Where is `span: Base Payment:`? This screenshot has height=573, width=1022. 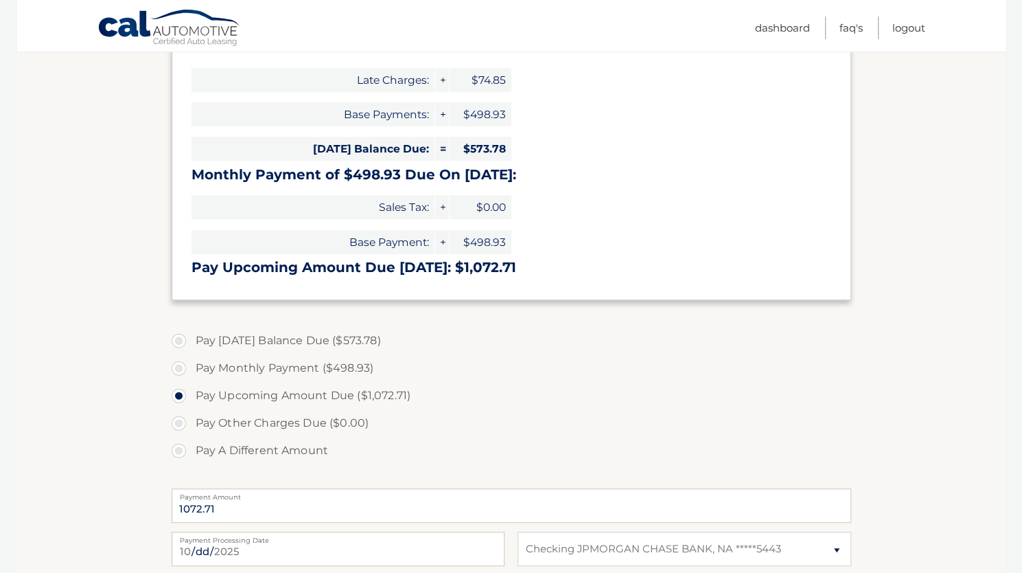
span: Base Payment: is located at coordinates (313, 242).